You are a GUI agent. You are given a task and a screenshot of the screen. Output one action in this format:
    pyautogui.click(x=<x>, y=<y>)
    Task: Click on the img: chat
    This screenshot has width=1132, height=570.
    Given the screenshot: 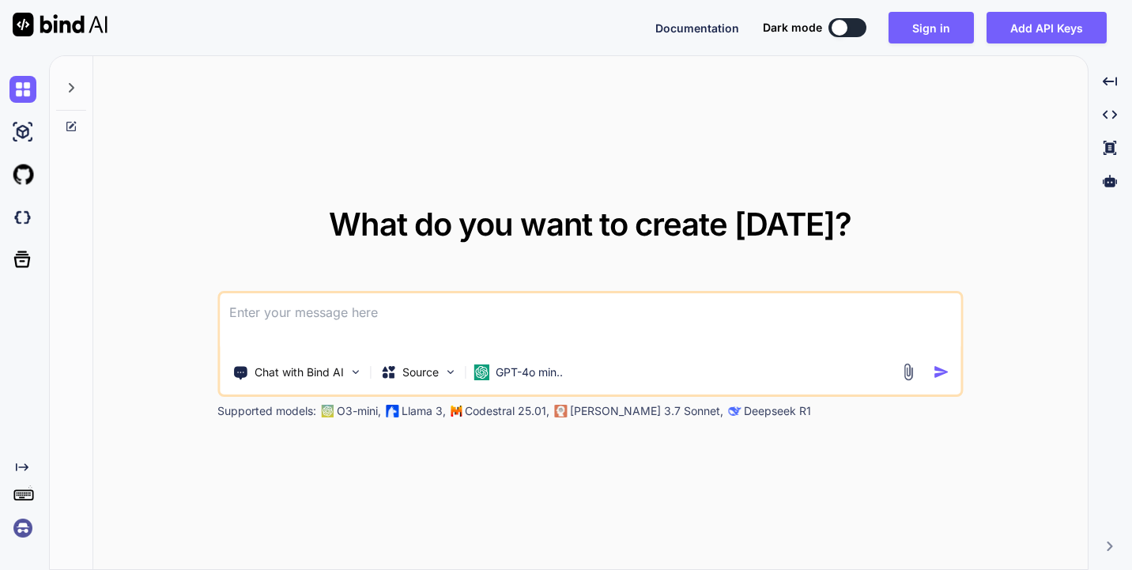 What is the action you would take?
    pyautogui.click(x=23, y=89)
    